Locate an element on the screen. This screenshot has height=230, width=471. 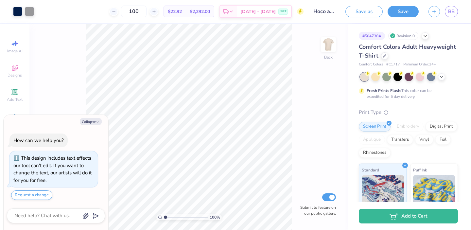
span: BB is located at coordinates (451, 11).